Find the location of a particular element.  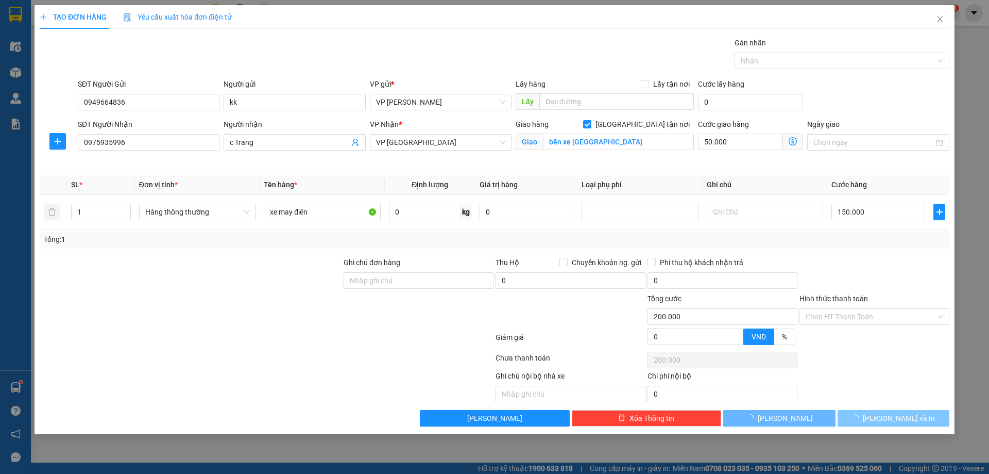

span: Chuyển khoản ng. gửi is located at coordinates (607, 262).